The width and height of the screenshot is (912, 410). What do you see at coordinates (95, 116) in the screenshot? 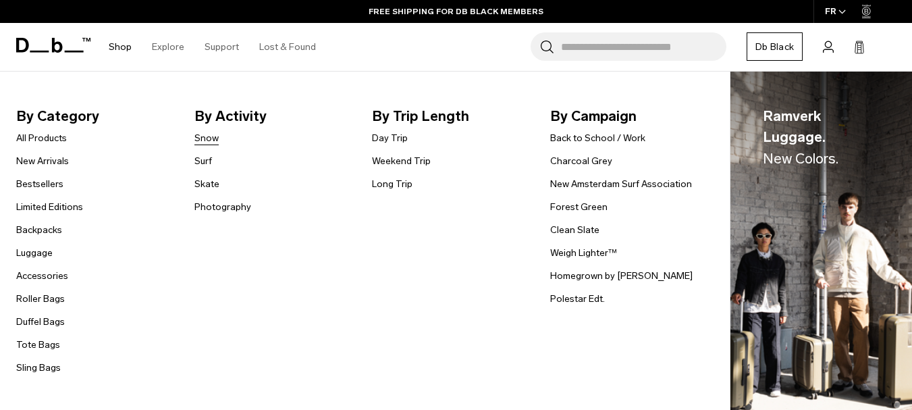
I see `span: By Category` at bounding box center [95, 116].